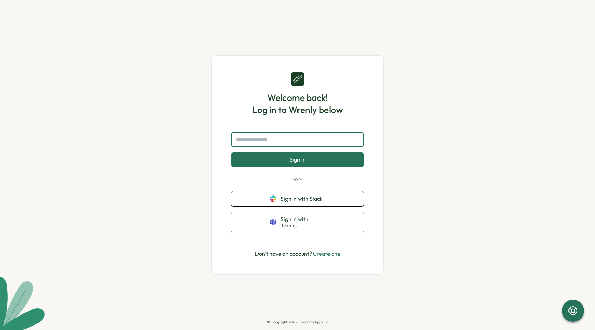 This screenshot has height=330, width=595. What do you see at coordinates (298, 160) in the screenshot?
I see `span: Sign in` at bounding box center [298, 160].